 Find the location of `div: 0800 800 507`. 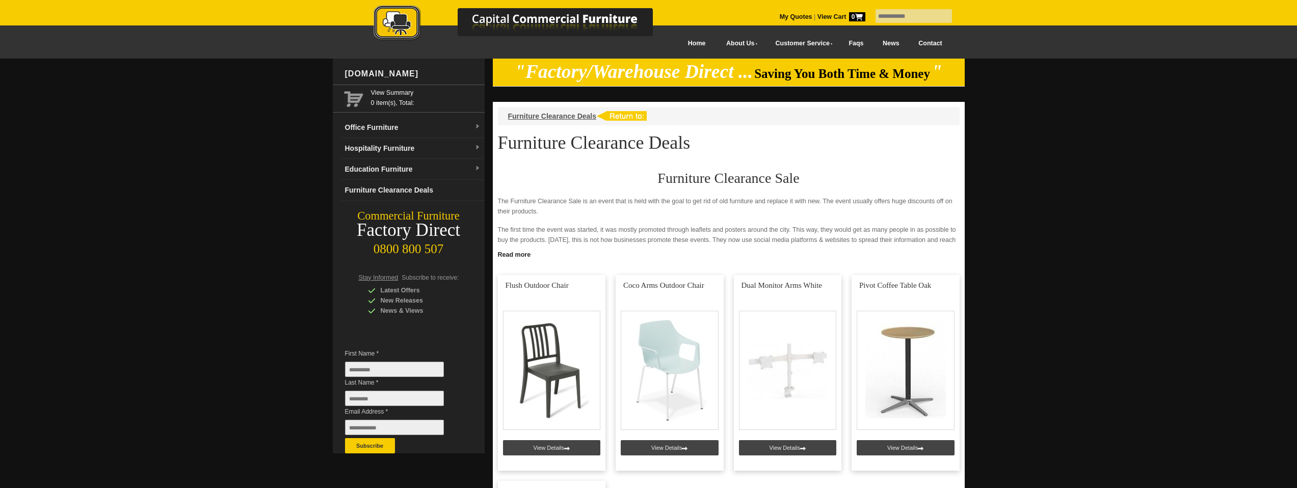

div: 0800 800 507 is located at coordinates (409, 247).